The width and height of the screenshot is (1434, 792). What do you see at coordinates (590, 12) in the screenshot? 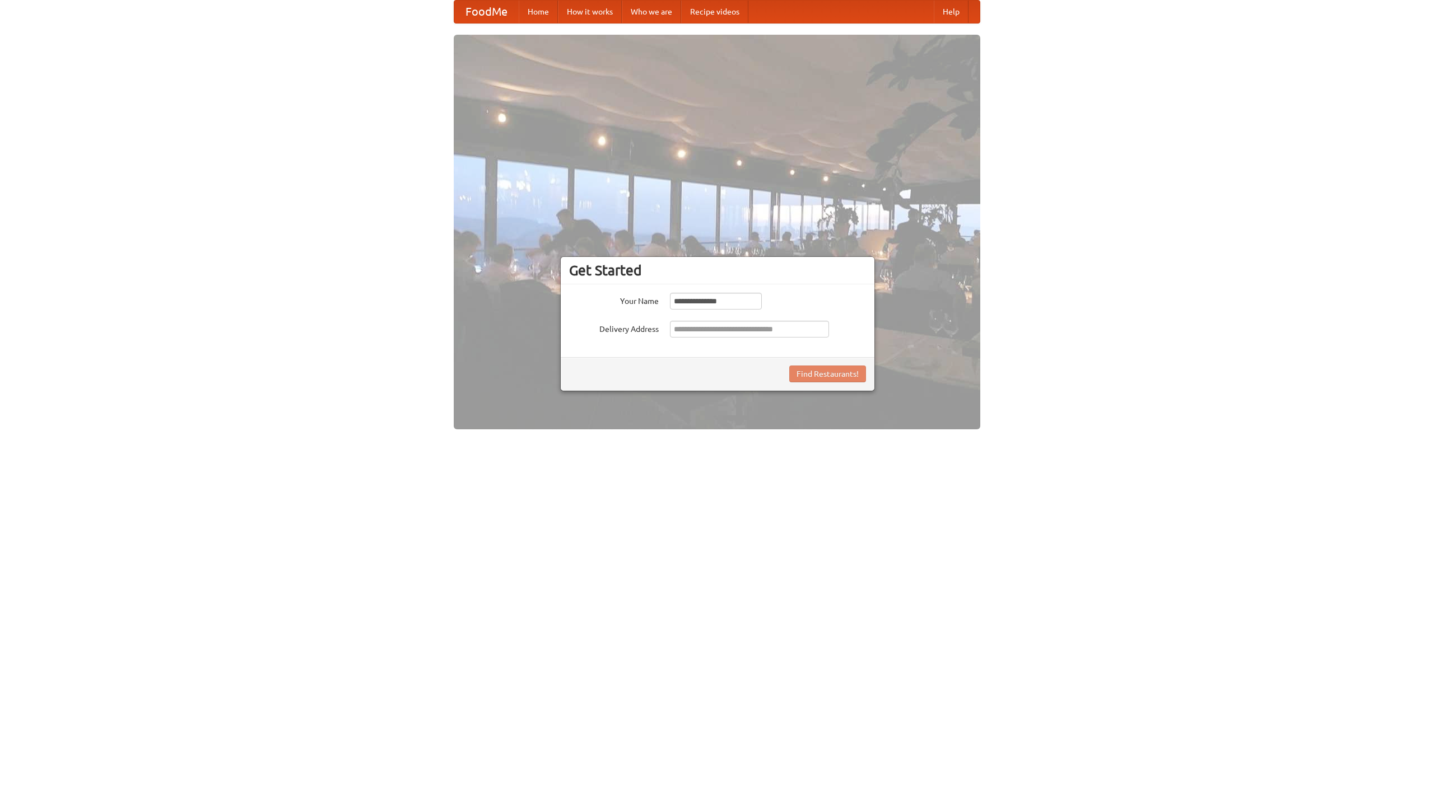
I see `a: How it works` at bounding box center [590, 12].